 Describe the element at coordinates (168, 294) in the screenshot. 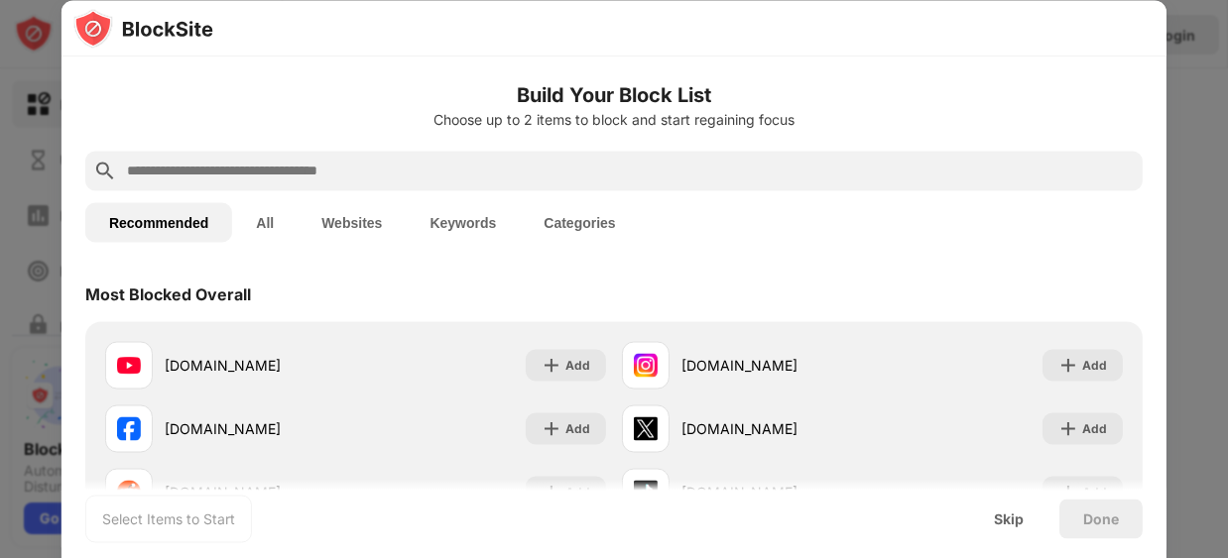

I see `div: Most Blocked Overall` at that location.